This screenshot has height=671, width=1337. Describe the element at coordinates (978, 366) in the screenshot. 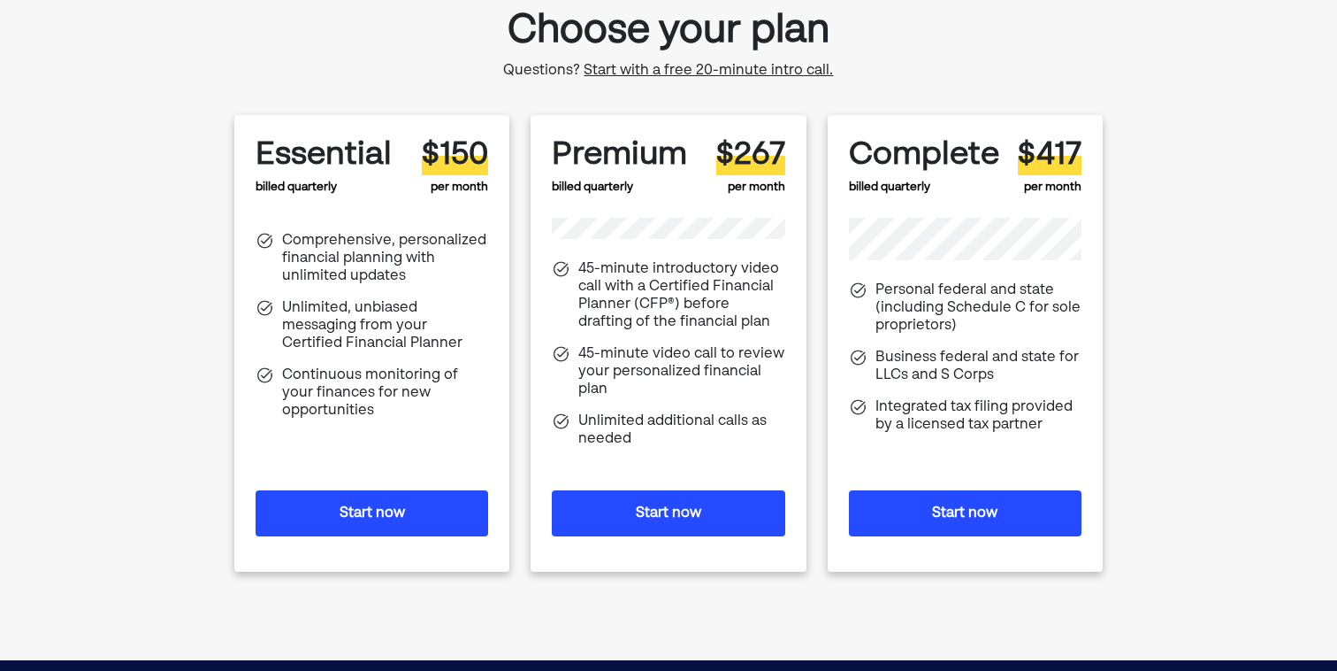

I see `div: Business federal and state for LLCs and S Corps` at that location.